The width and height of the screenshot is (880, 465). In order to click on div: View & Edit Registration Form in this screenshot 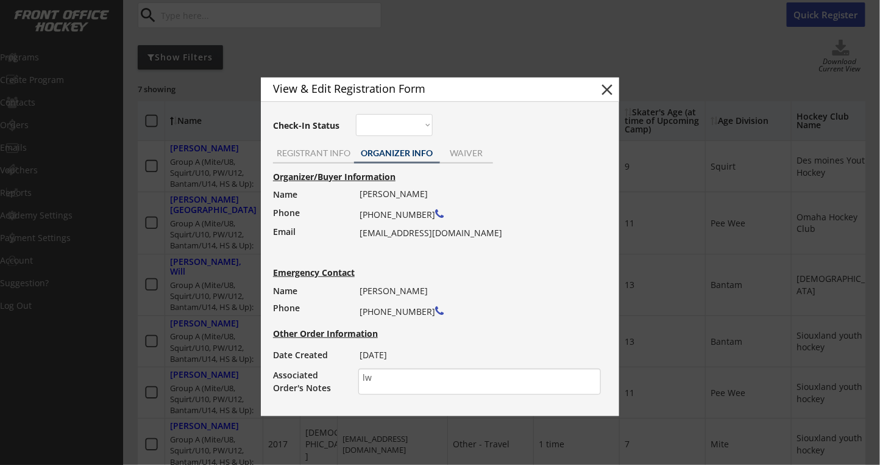, I will do `click(425, 88)`.